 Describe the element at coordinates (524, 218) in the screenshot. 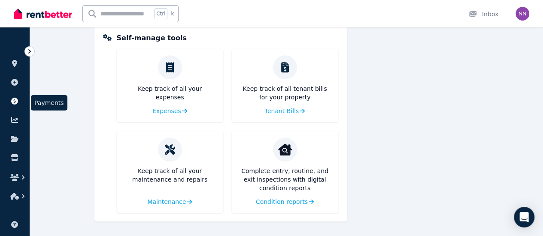

I see `div: Open Intercom Messenger` at that location.